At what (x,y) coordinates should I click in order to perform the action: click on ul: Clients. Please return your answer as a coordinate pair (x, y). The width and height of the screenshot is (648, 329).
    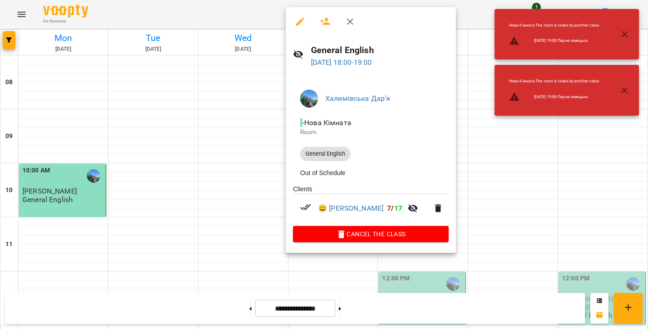
    Looking at the image, I should click on (371, 205).